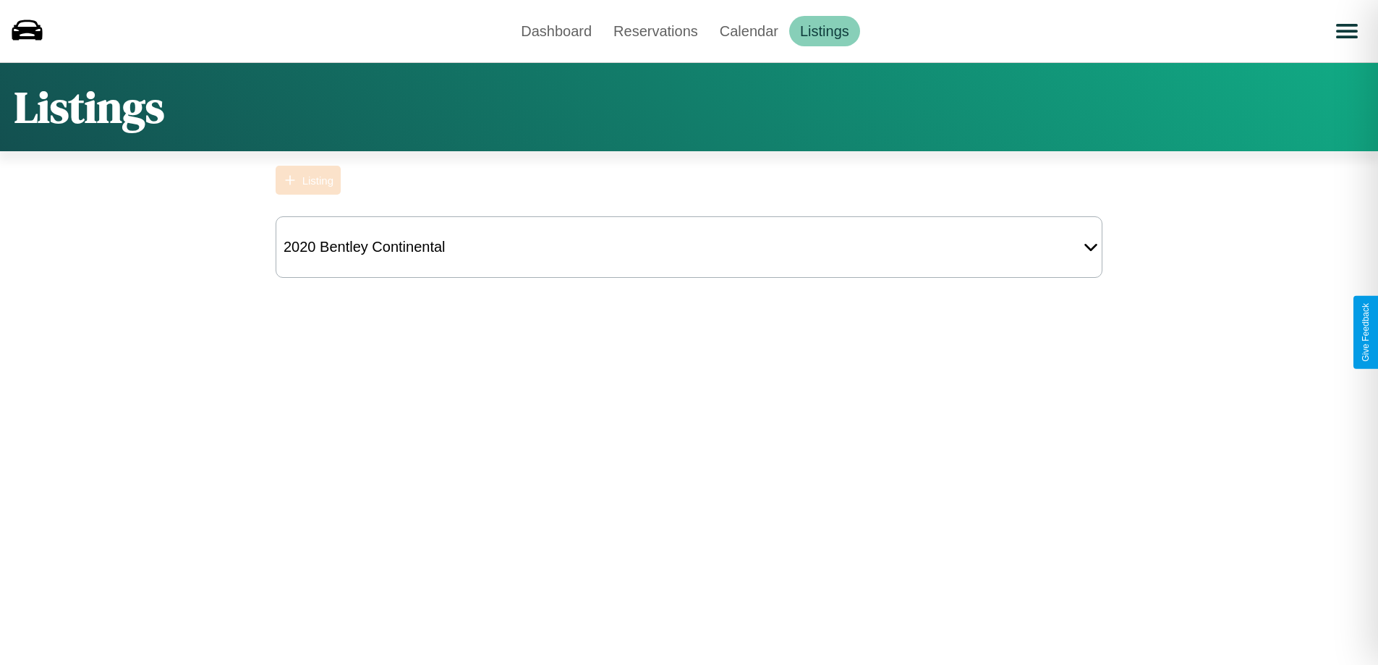 This screenshot has height=665, width=1378. Describe the element at coordinates (89, 107) in the screenshot. I see `h1: Listings` at that location.